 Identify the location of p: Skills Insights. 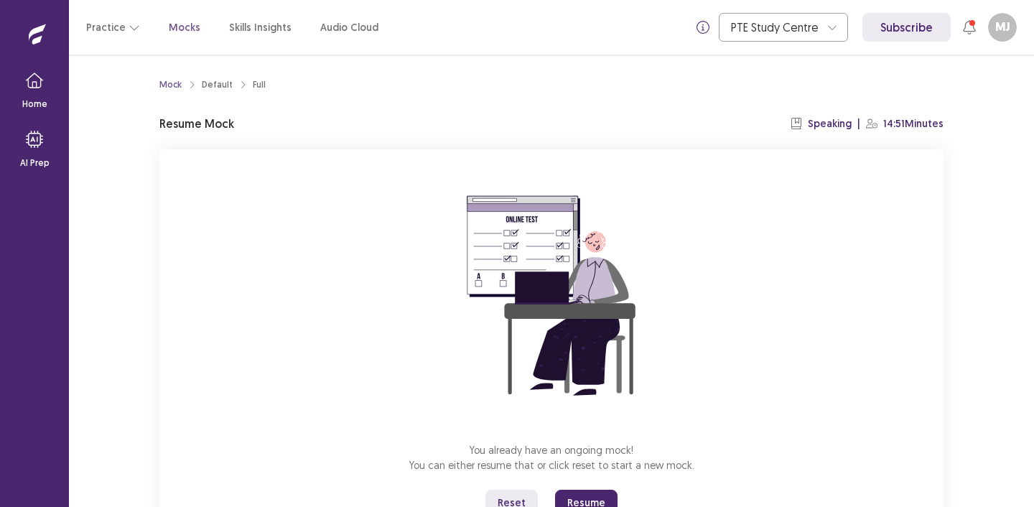
(260, 27).